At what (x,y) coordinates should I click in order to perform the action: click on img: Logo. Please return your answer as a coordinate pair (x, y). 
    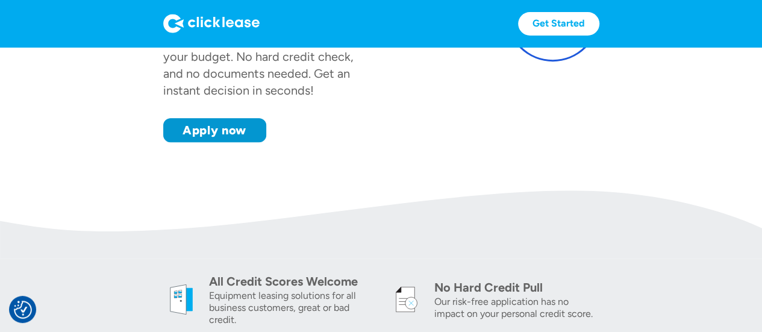
    Looking at the image, I should click on (212, 24).